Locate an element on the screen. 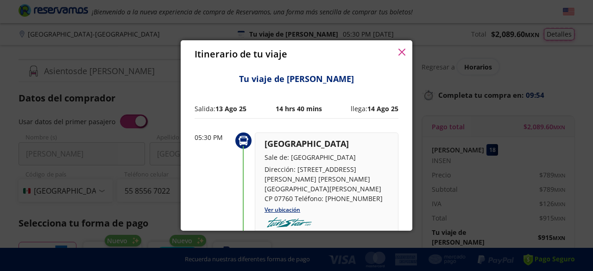 The width and height of the screenshot is (593, 271). a: Ver ubicación is located at coordinates (282, 209).